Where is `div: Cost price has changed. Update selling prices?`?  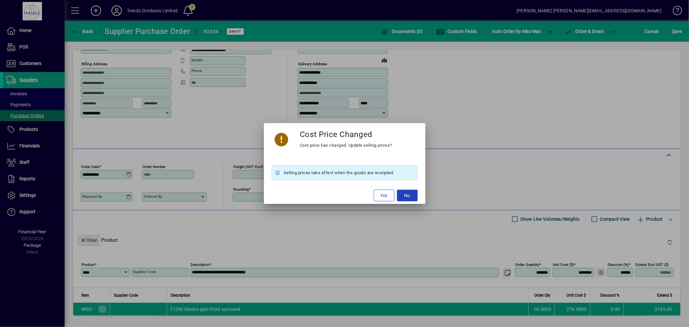
div: Cost price has changed. Update selling prices? is located at coordinates (346, 145).